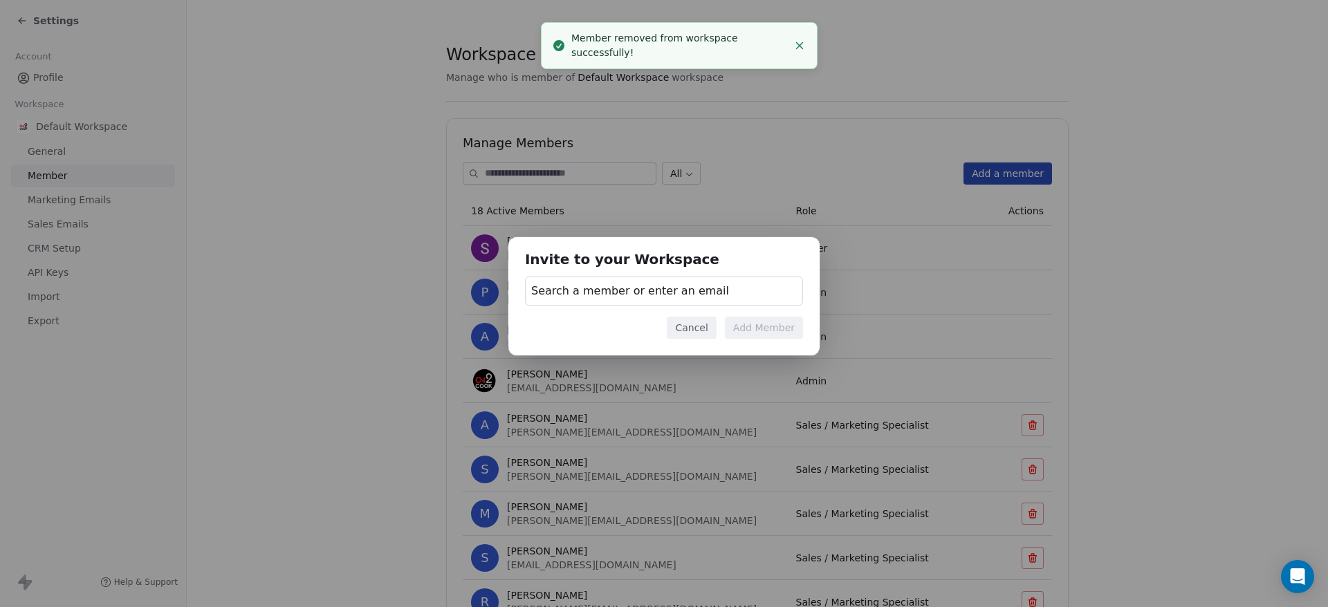 The image size is (1328, 607). What do you see at coordinates (800, 46) in the screenshot?
I see `button: Close toast` at bounding box center [800, 46].